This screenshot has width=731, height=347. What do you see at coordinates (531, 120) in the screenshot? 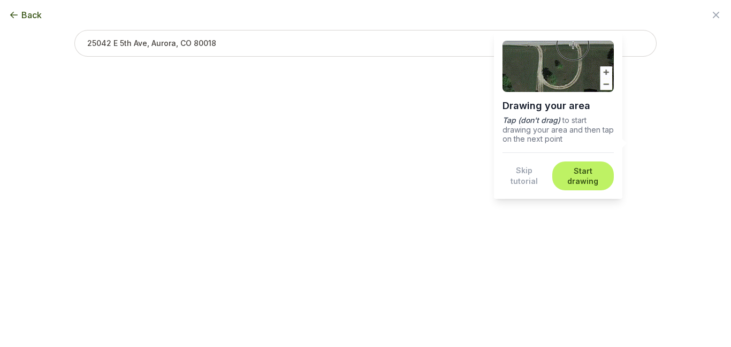
I see `strong: Tap (don't drag)` at bounding box center [531, 120].